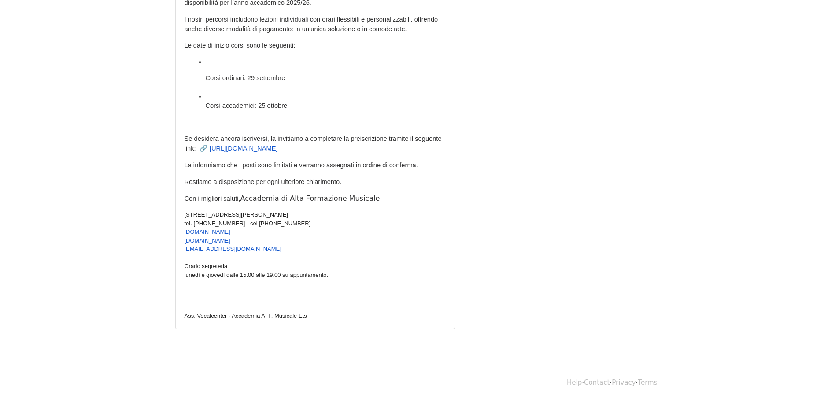 The height and width of the screenshot is (401, 839). I want to click on p: Accademia di Alta Formazione Musicale, so click(315, 199).